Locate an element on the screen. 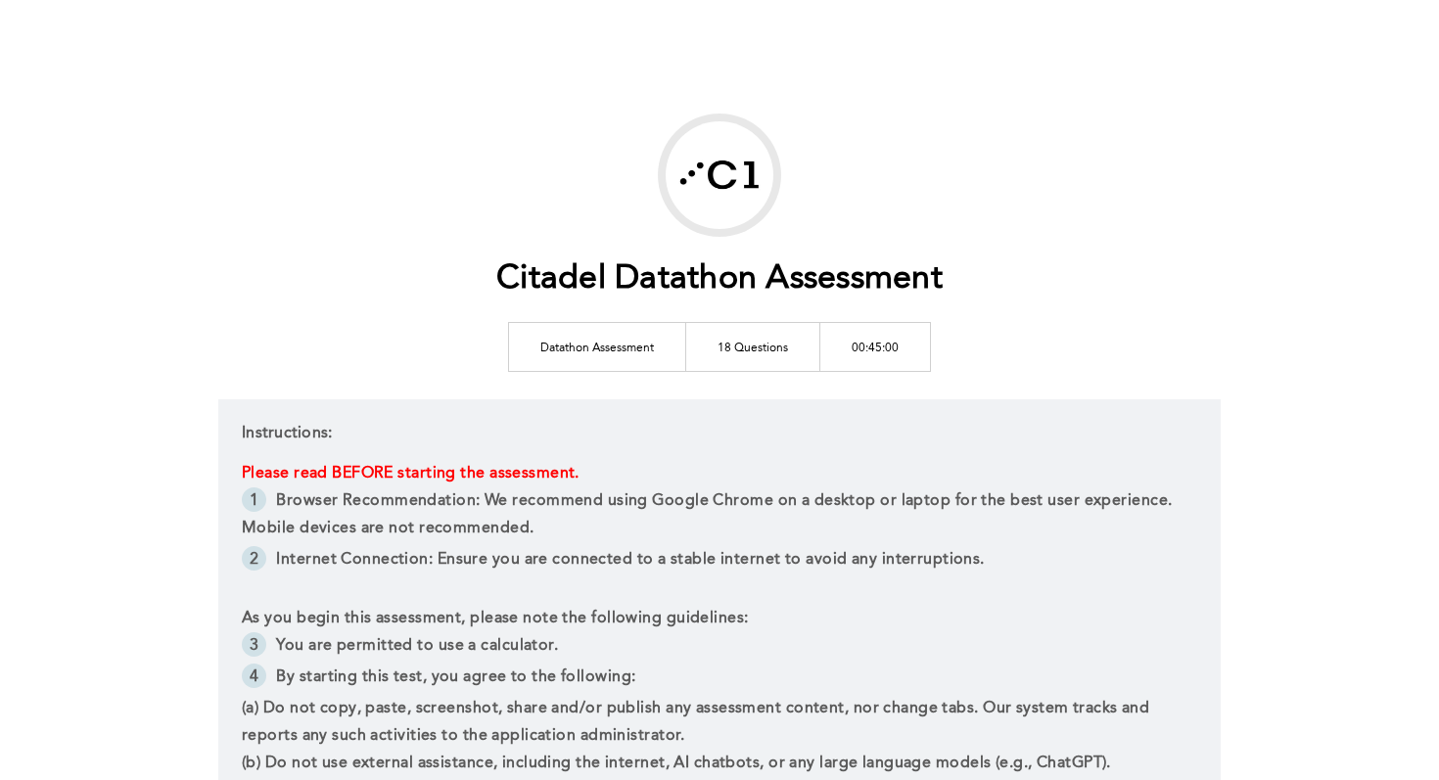 The height and width of the screenshot is (780, 1439). strong: Please read BEFORE starting the assessment. is located at coordinates (410, 474).